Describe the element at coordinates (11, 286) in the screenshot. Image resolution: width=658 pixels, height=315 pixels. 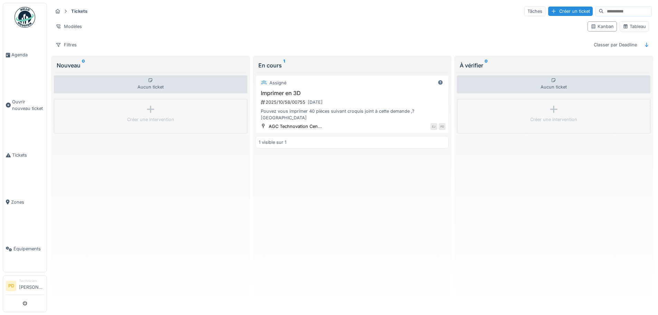
I see `li: PD` at that location.